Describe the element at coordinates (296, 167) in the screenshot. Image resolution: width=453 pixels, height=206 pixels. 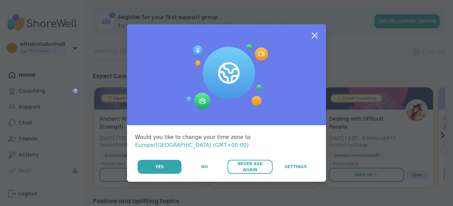
I see `a: Settings` at that location.